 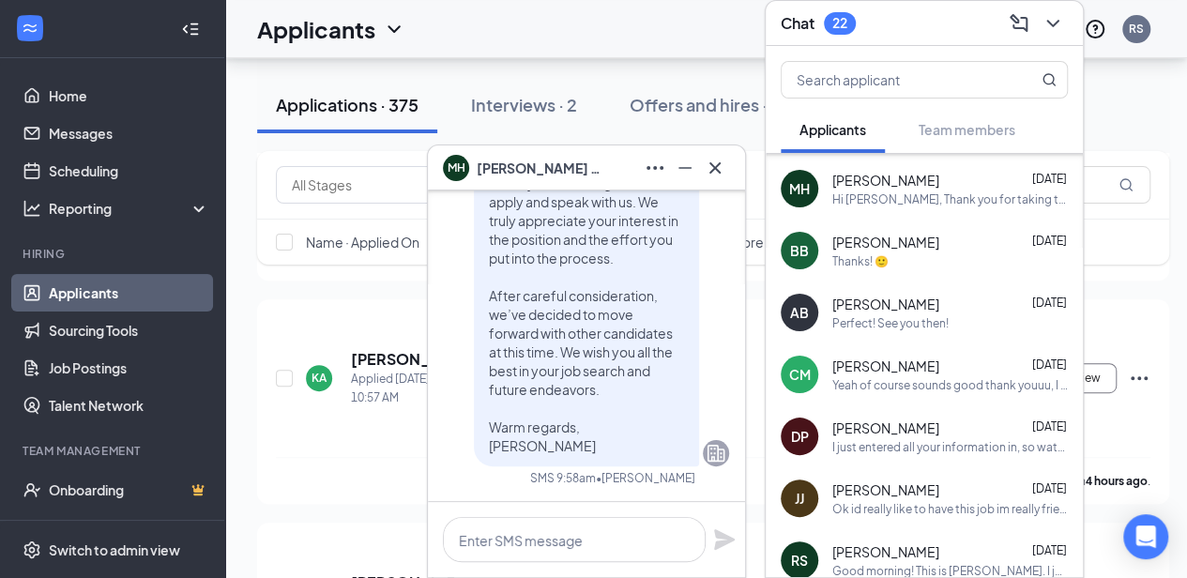 I want to click on div: BB, so click(x=799, y=250).